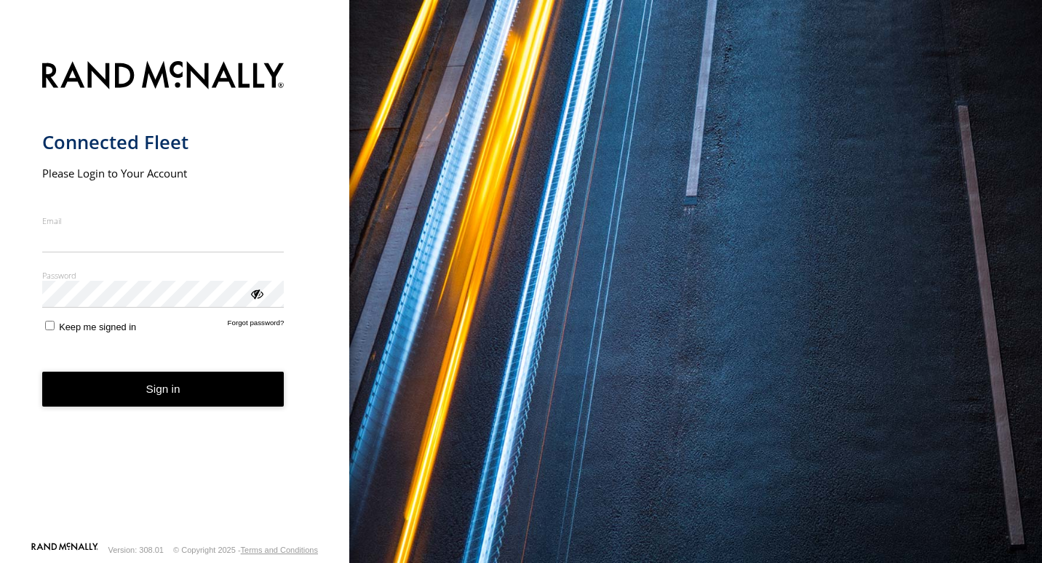 The height and width of the screenshot is (563, 1042). What do you see at coordinates (65, 550) in the screenshot?
I see `a: Visit our Website` at bounding box center [65, 550].